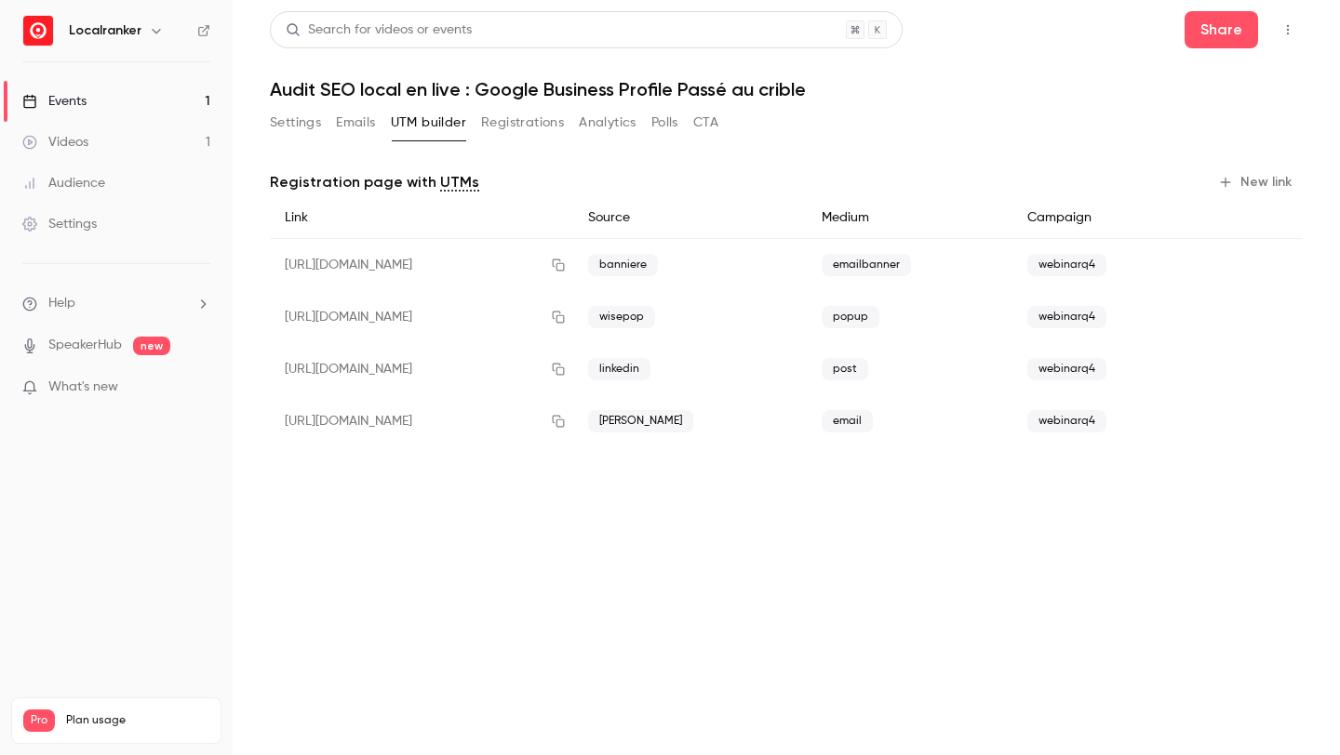 Image resolution: width=1340 pixels, height=755 pixels. What do you see at coordinates (374, 182) in the screenshot?
I see `p: Registration page with` at bounding box center [374, 182].